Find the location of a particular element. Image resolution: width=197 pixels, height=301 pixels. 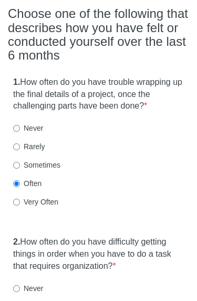

strong: 1. is located at coordinates (16, 82).